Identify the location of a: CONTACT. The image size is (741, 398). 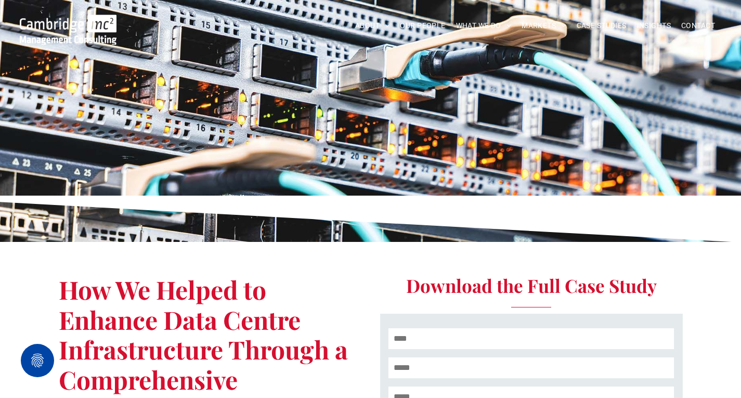
(698, 25).